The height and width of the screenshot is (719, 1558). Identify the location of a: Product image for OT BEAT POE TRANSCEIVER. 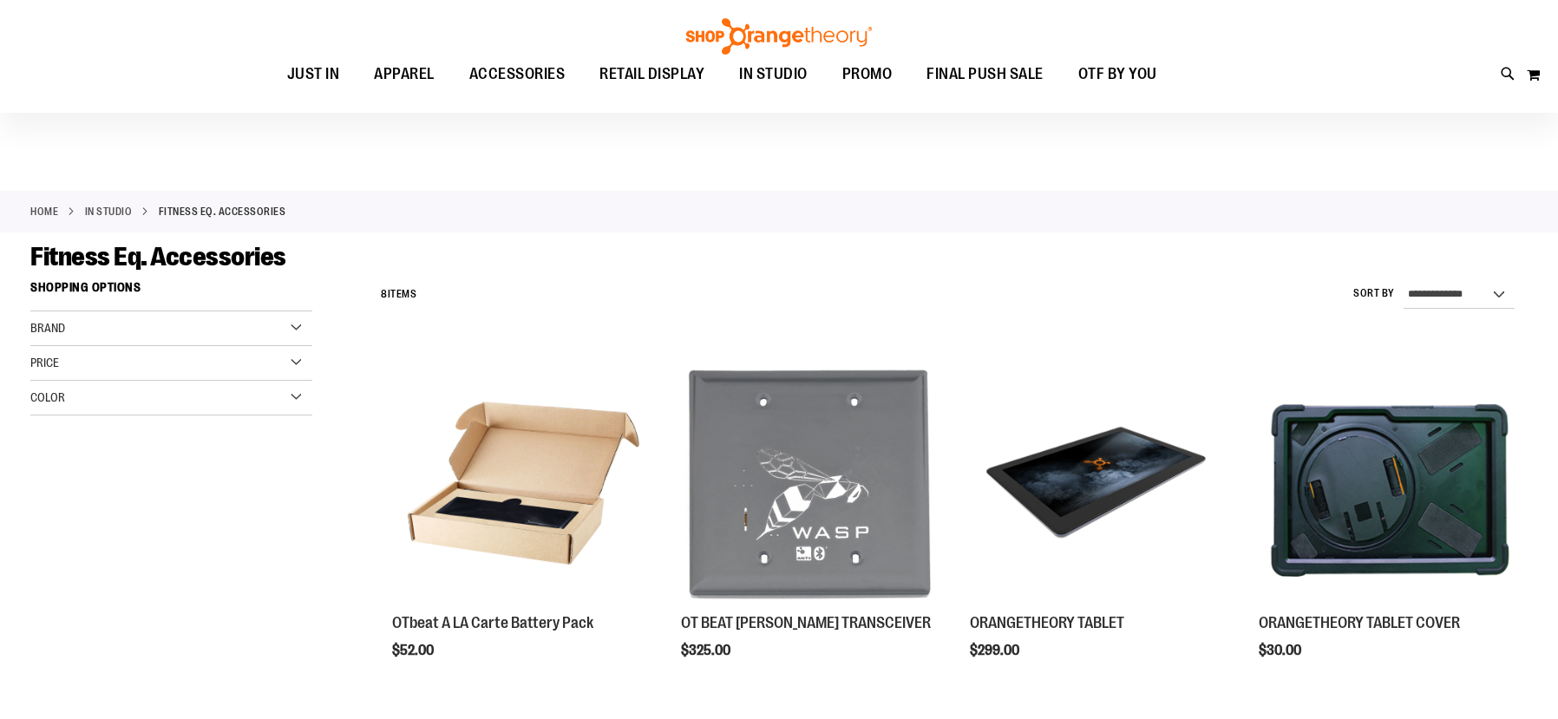
(811, 483).